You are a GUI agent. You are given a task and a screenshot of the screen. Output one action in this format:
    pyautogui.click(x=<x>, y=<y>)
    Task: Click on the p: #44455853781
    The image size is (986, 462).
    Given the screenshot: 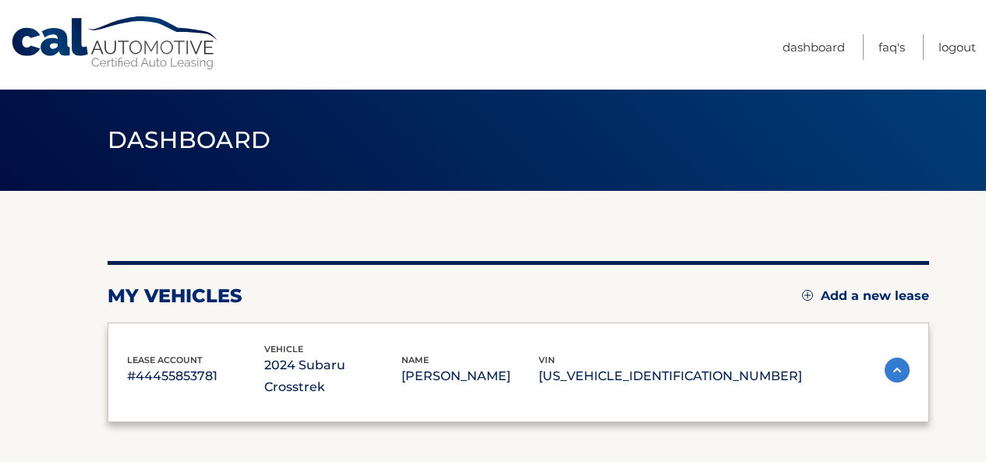 What is the action you would take?
    pyautogui.click(x=196, y=376)
    